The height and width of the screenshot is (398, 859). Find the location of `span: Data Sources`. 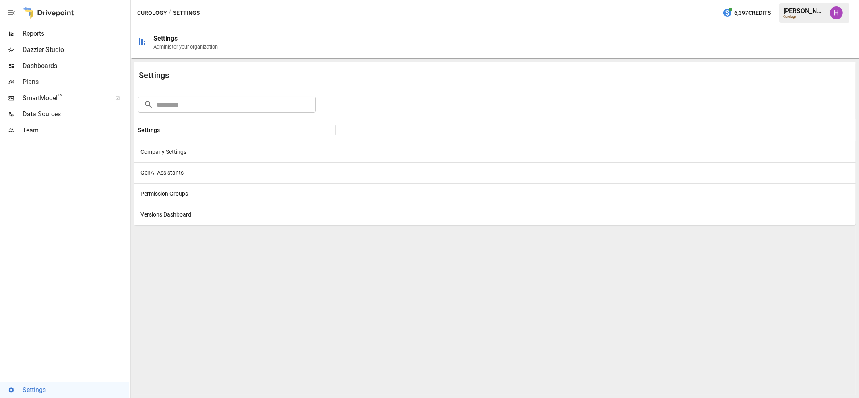

span: Data Sources is located at coordinates (76, 114).